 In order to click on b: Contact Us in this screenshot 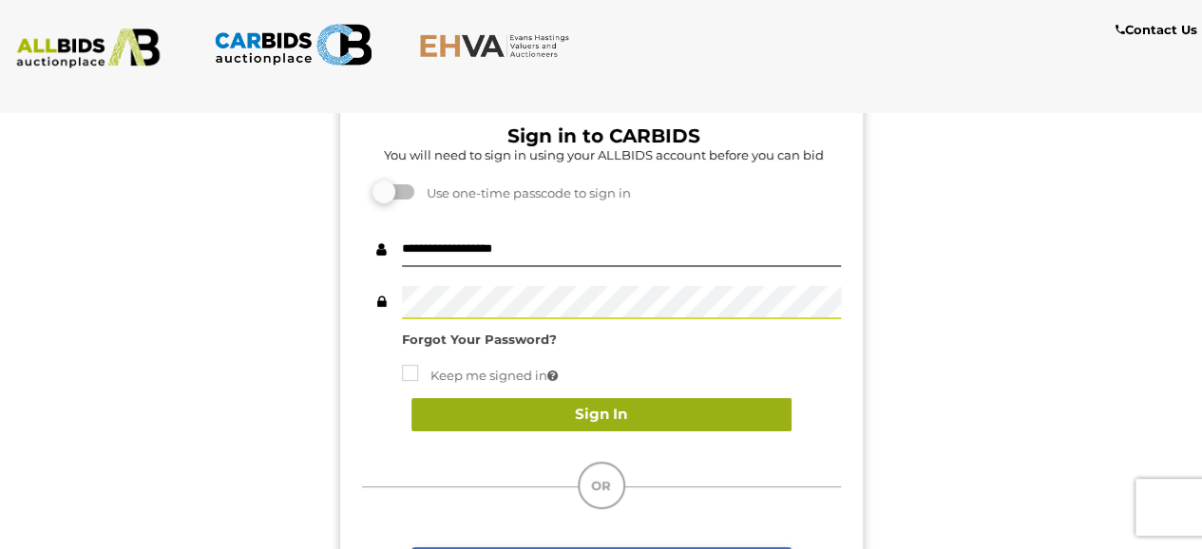, I will do `click(1156, 29)`.